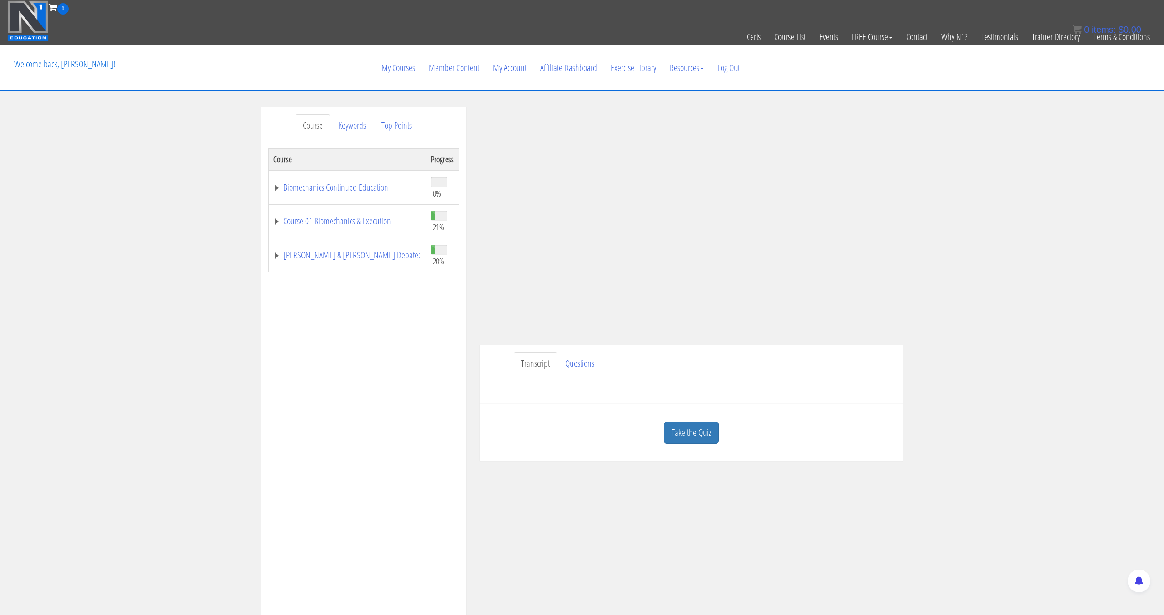 Image resolution: width=1164 pixels, height=615 pixels. I want to click on a: Course List, so click(790, 37).